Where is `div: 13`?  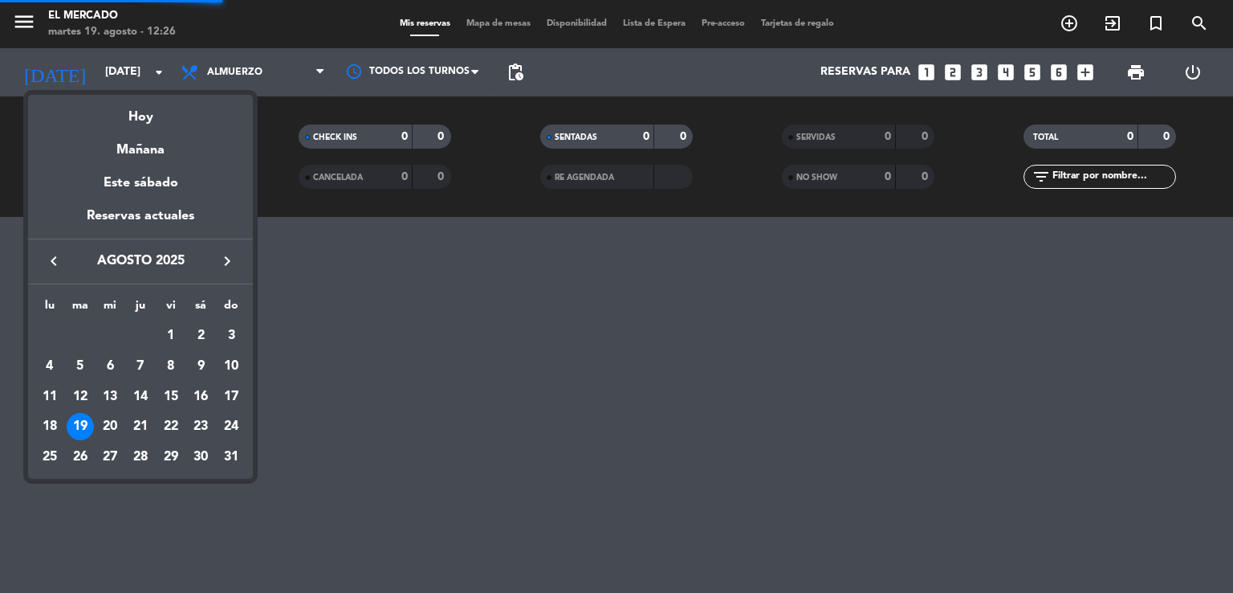 div: 13 is located at coordinates (110, 397).